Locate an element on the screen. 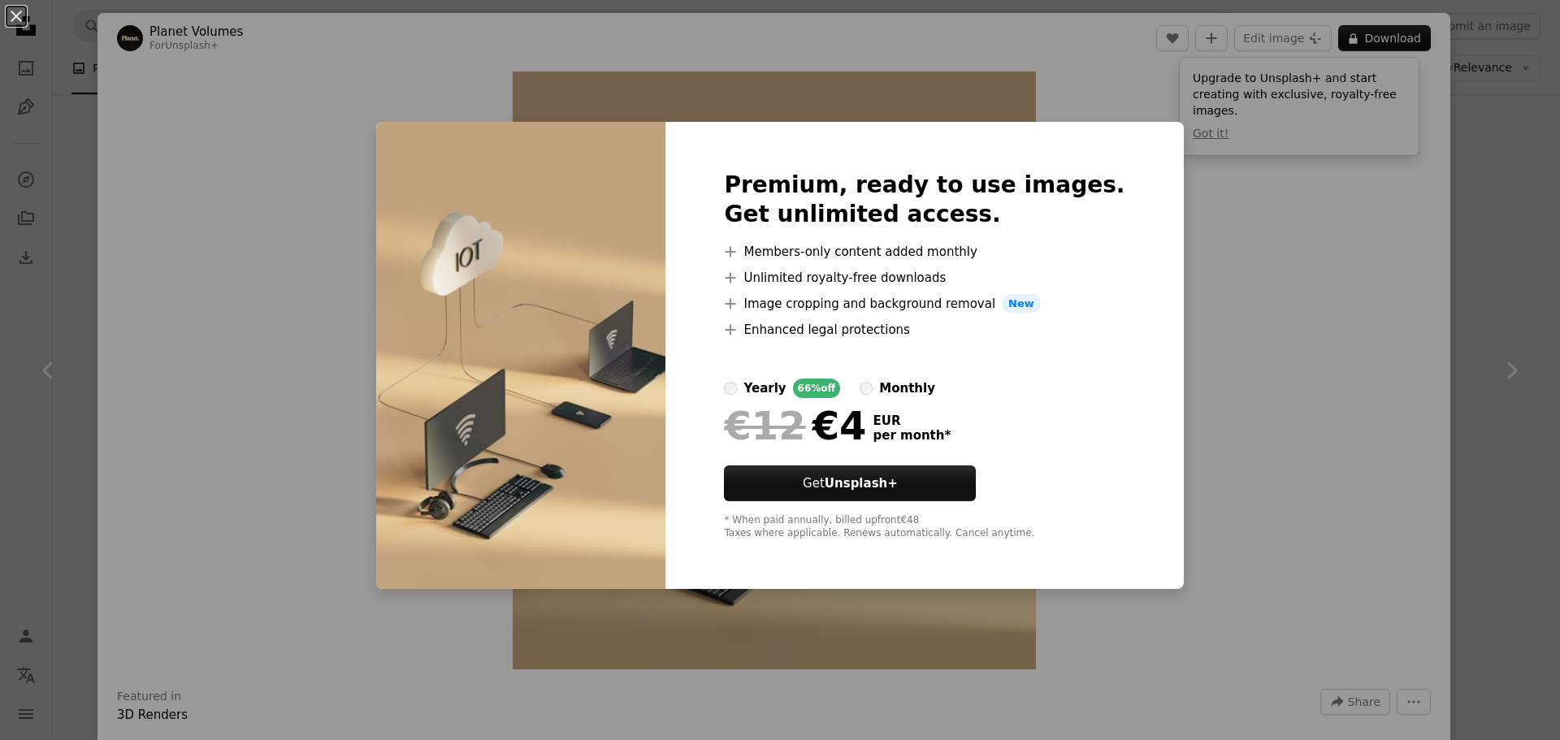 The width and height of the screenshot is (1560, 740). span: per month * is located at coordinates (912, 435).